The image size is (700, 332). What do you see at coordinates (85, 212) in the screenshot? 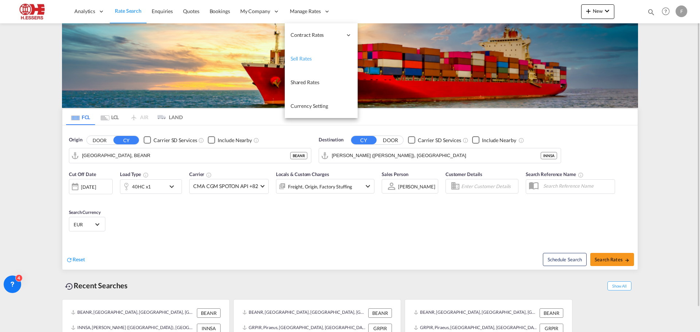
I see `span: Search Currency` at bounding box center [85, 212].